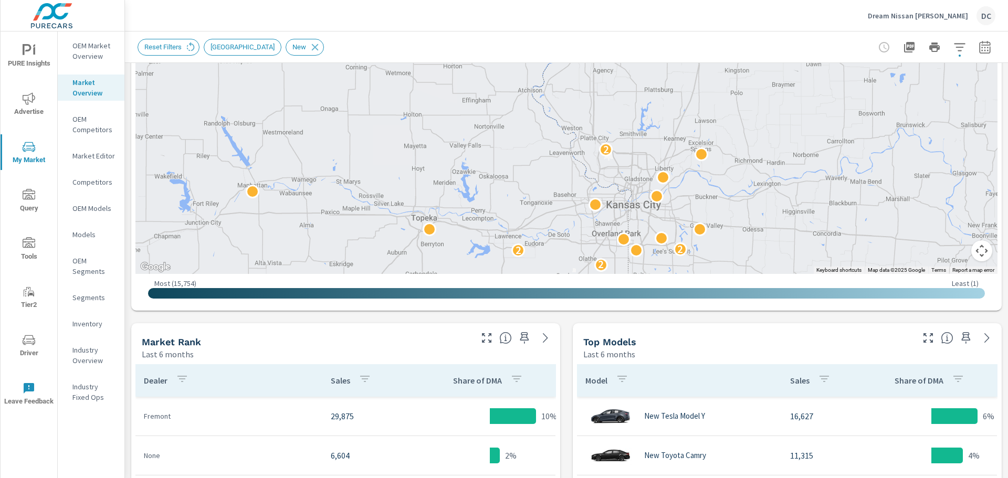 This screenshot has height=478, width=1008. Describe the element at coordinates (155, 381) in the screenshot. I see `p: Dealer` at that location.